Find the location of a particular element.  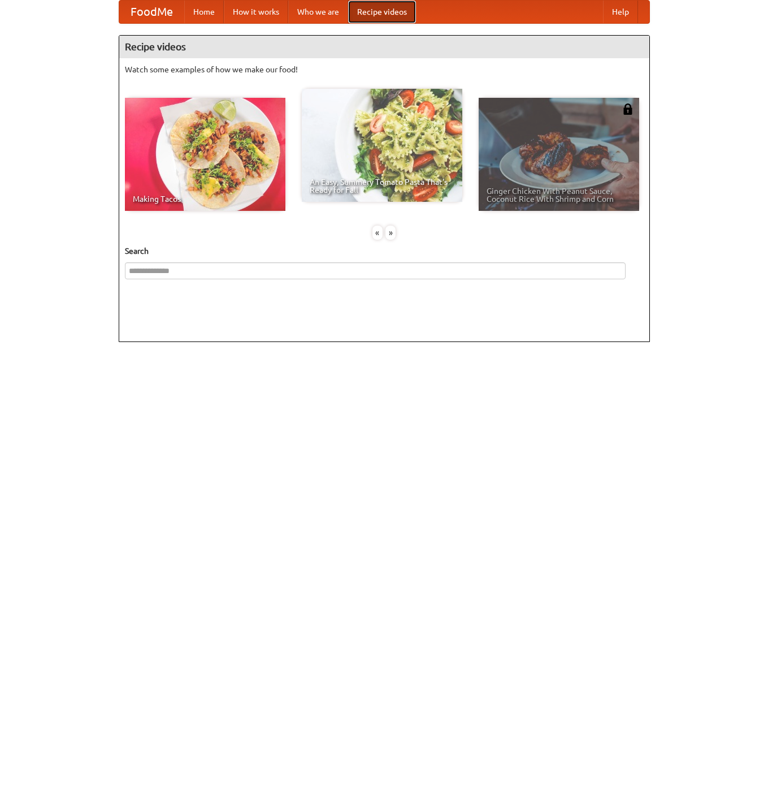

span: Making Tacos is located at coordinates (205, 199).